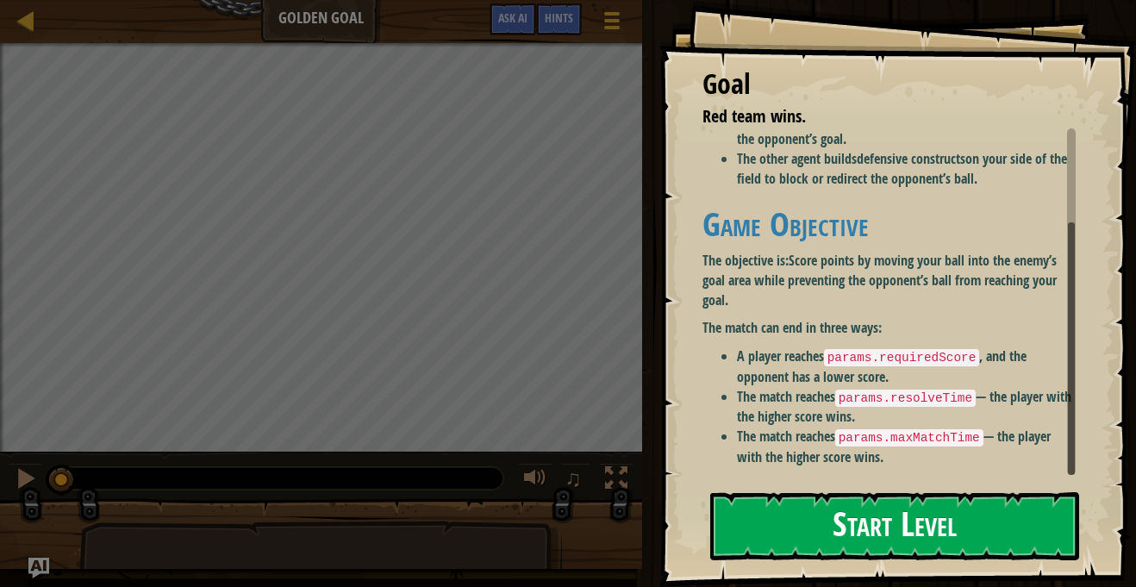 The height and width of the screenshot is (587, 1136). I want to click on span: Ask AI, so click(513, 17).